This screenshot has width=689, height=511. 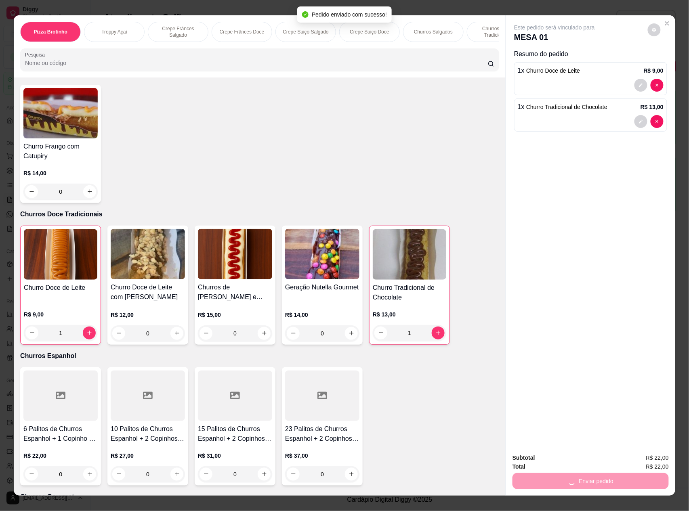 What do you see at coordinates (242, 32) in the screenshot?
I see `p: Crepe Frânces Doce` at bounding box center [242, 32].